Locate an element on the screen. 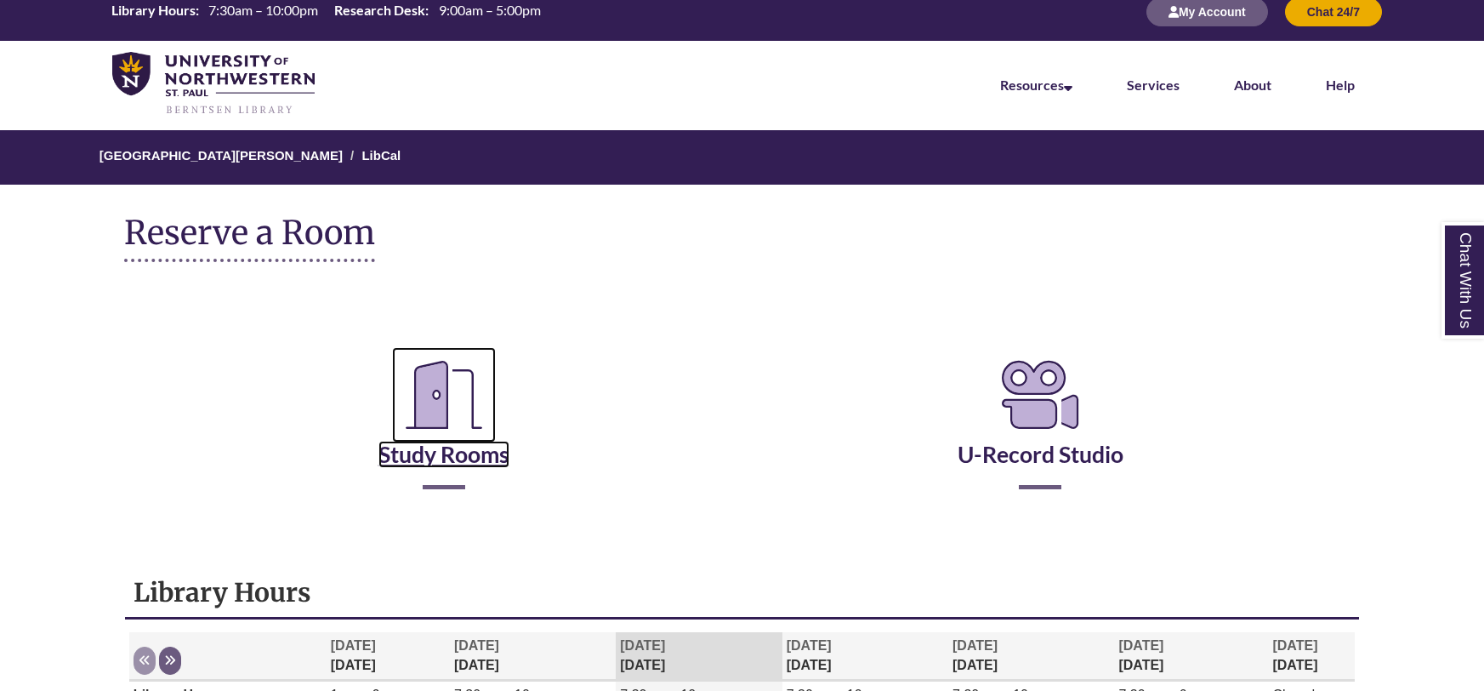 The image size is (1484, 691). h1: Reserve a Room is located at coordinates (249, 238).